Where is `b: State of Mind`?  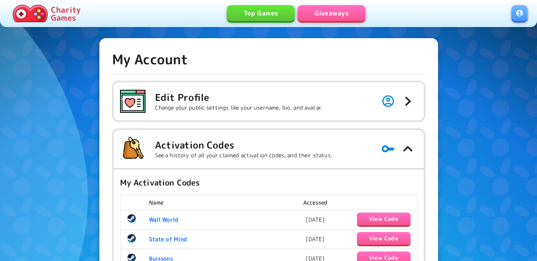 b: State of Mind is located at coordinates (168, 239).